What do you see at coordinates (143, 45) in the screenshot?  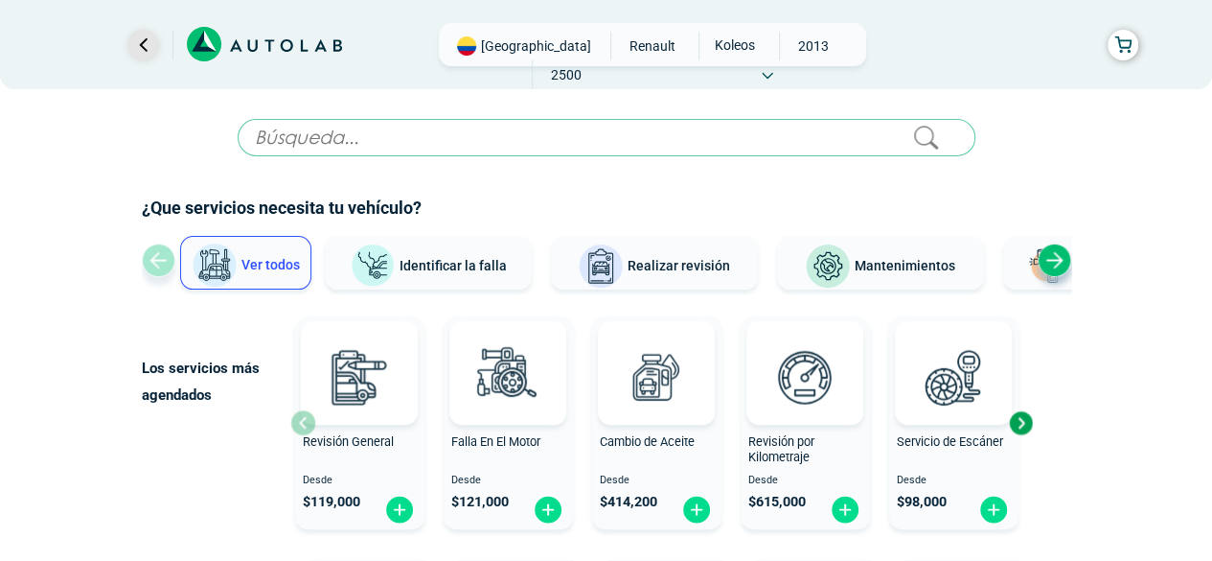 I see `a: Ir al paso anterior` at bounding box center [143, 45].